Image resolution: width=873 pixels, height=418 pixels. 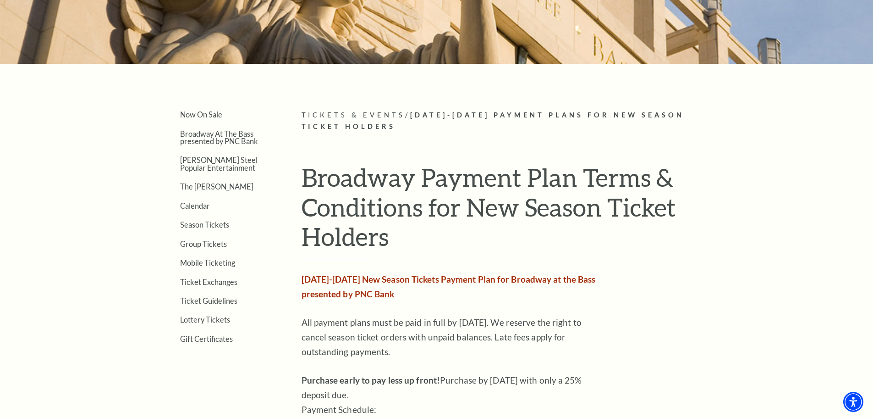 What do you see at coordinates (219, 137) in the screenshot?
I see `a: Broadway At The Bass presented by PNC Bank` at bounding box center [219, 137].